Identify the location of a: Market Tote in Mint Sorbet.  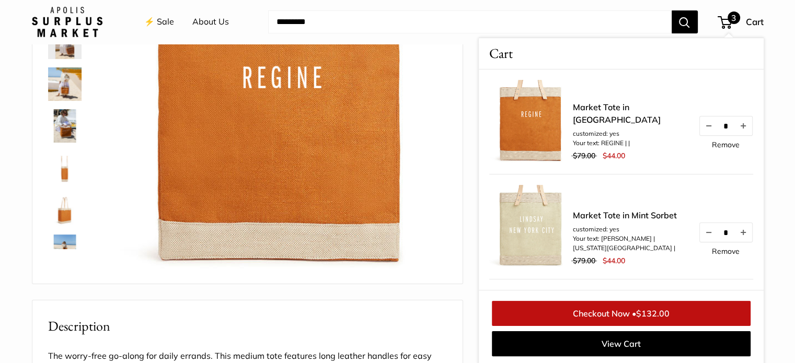
(630, 215).